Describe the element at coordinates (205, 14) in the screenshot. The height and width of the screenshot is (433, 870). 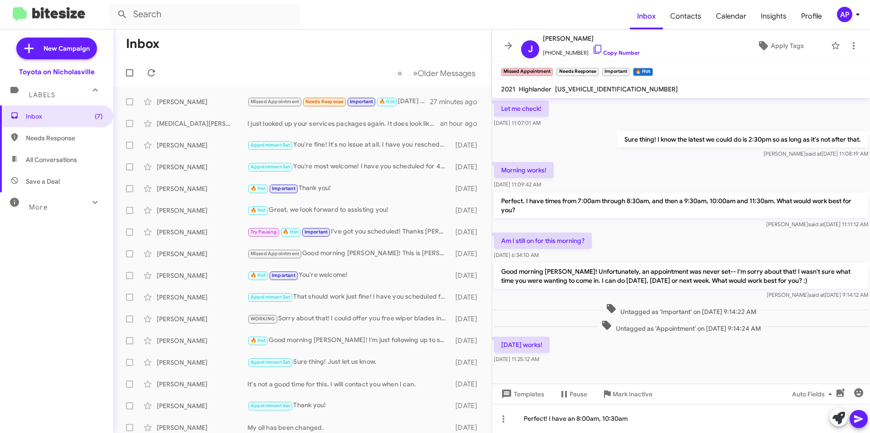
I see `input: Search` at that location.